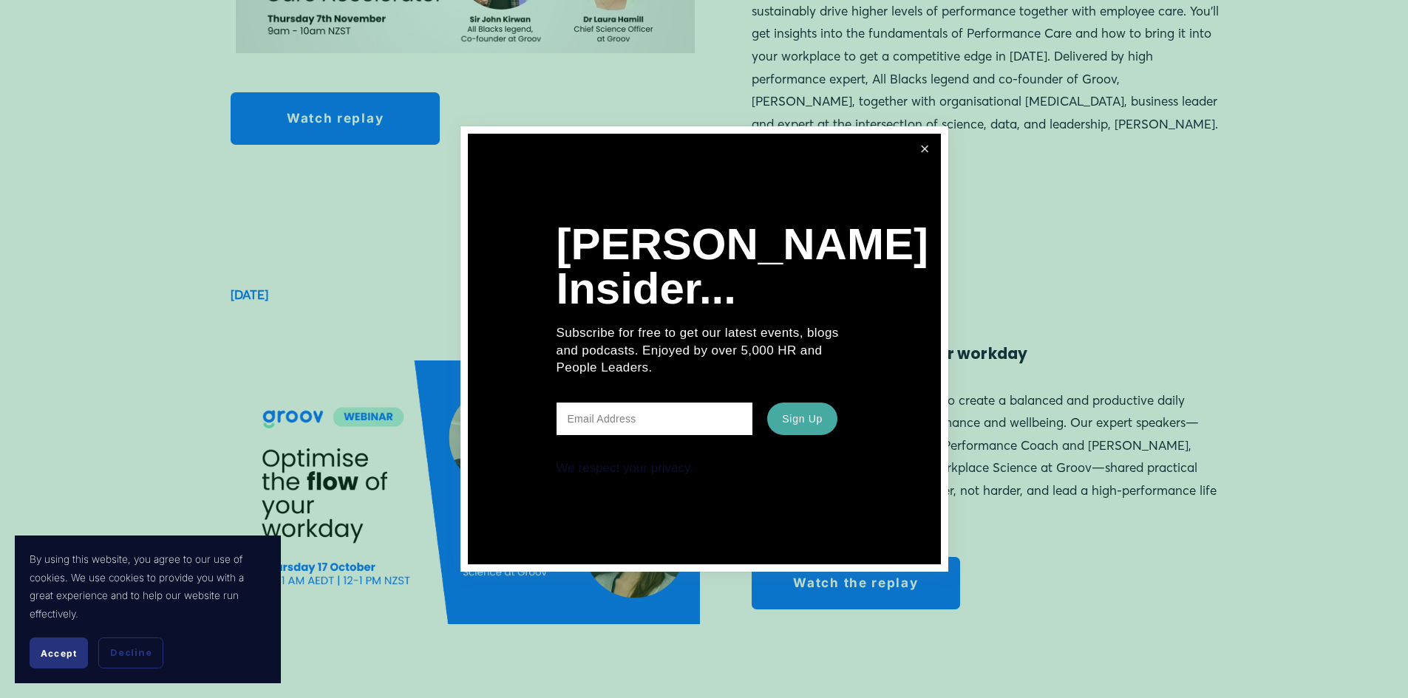 The width and height of the screenshot is (1408, 698). Describe the element at coordinates (704, 469) in the screenshot. I see `div: We respect your privacy.` at that location.